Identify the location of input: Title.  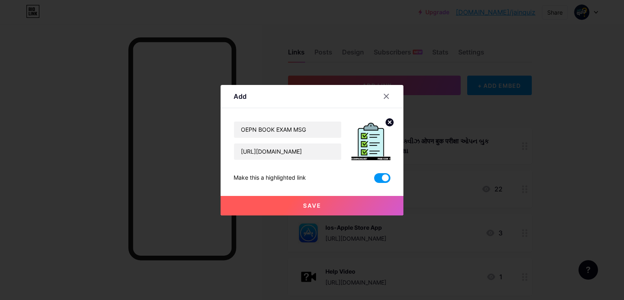
(288, 130).